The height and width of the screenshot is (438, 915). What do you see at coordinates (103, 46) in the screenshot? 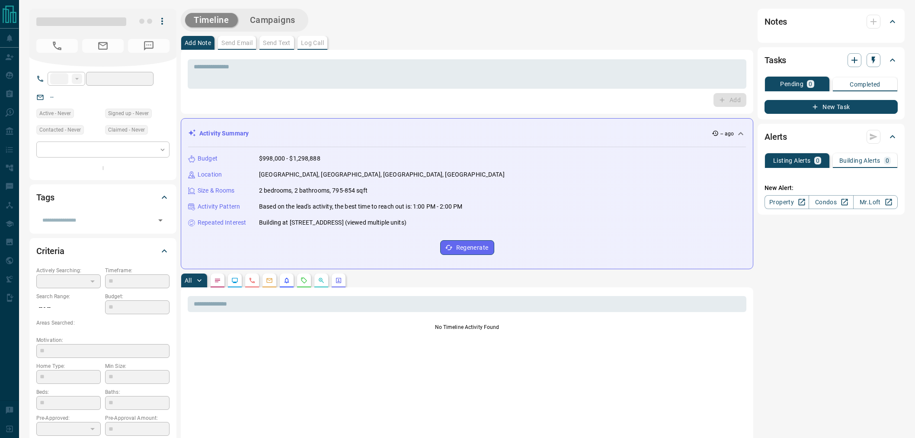
I see `span: No Email` at bounding box center [103, 46].